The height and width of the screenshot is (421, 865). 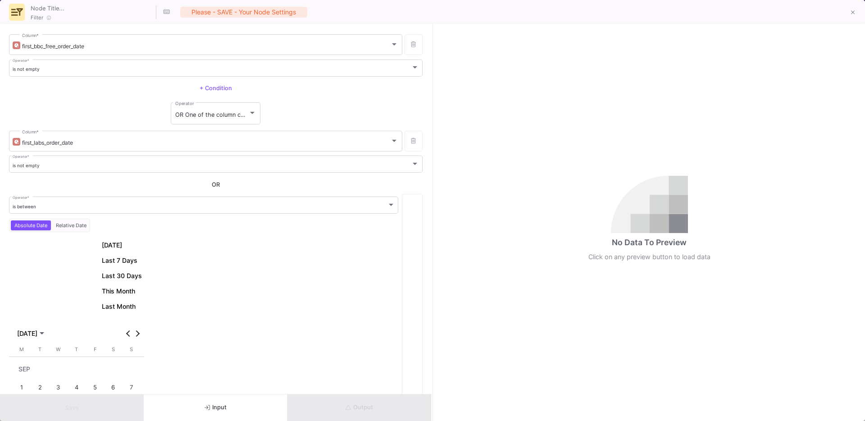 What do you see at coordinates (24, 206) in the screenshot?
I see `span: is between` at bounding box center [24, 206].